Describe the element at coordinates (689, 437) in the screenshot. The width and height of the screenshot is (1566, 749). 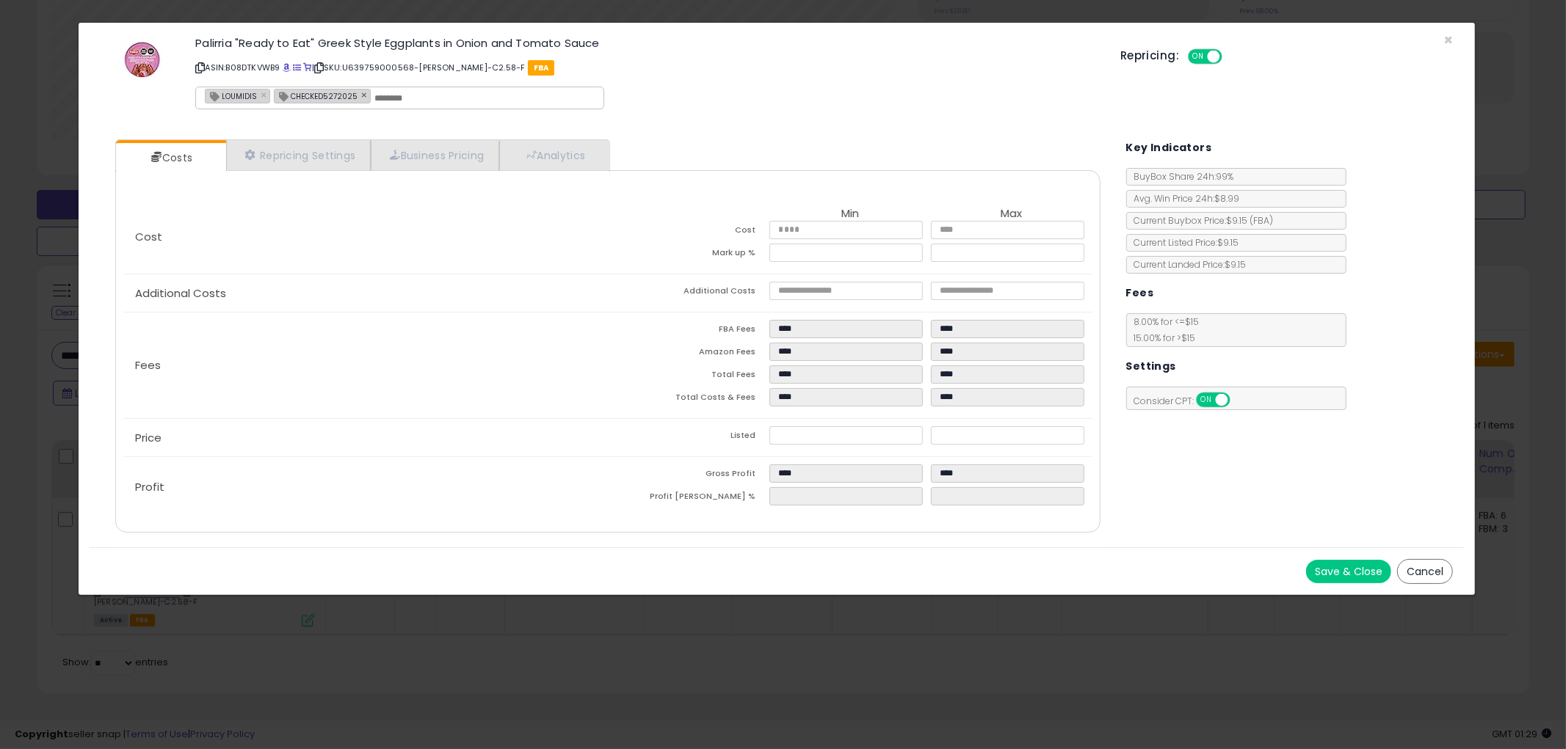
I see `td: Listed` at that location.